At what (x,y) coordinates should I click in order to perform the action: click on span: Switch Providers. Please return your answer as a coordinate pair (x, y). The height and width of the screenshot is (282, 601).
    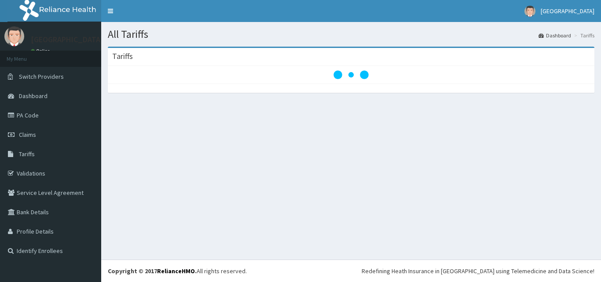
    Looking at the image, I should click on (41, 77).